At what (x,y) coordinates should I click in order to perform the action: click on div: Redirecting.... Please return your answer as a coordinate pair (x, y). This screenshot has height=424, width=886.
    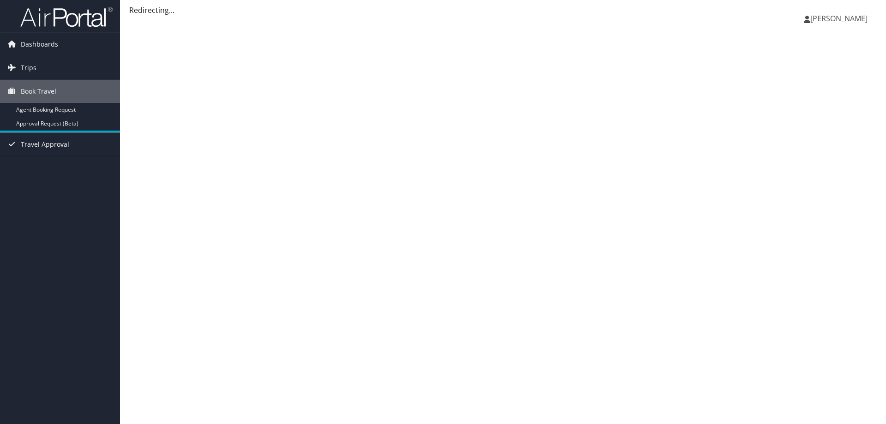
    Looking at the image, I should click on (503, 10).